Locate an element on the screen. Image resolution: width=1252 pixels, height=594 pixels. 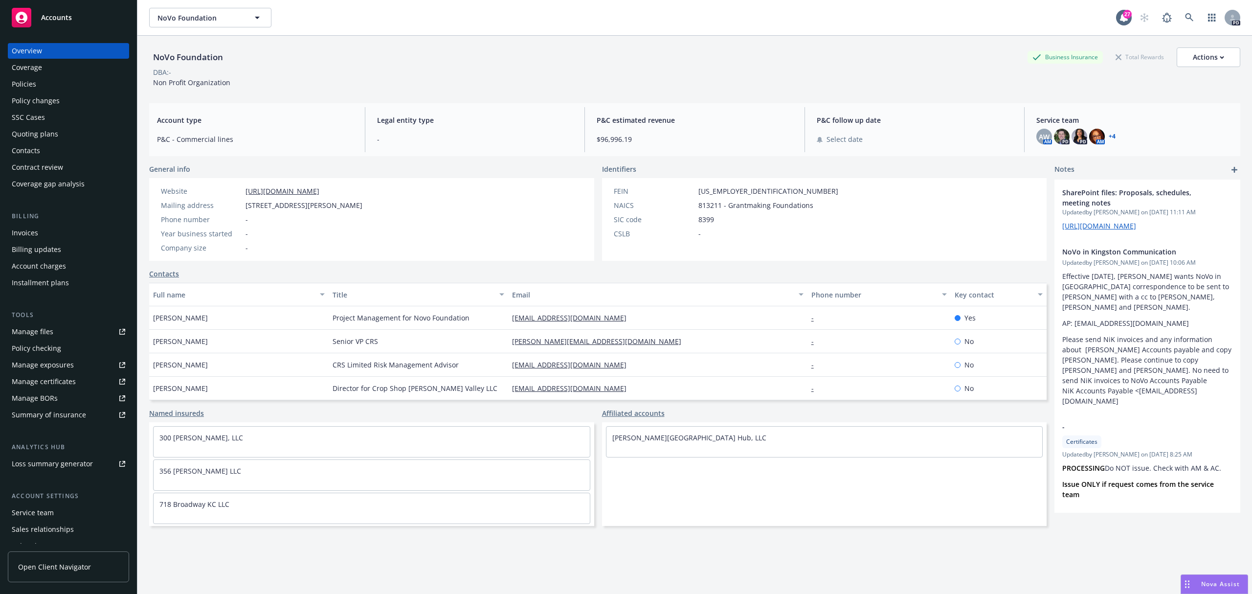
a: Named insureds is located at coordinates (177, 413).